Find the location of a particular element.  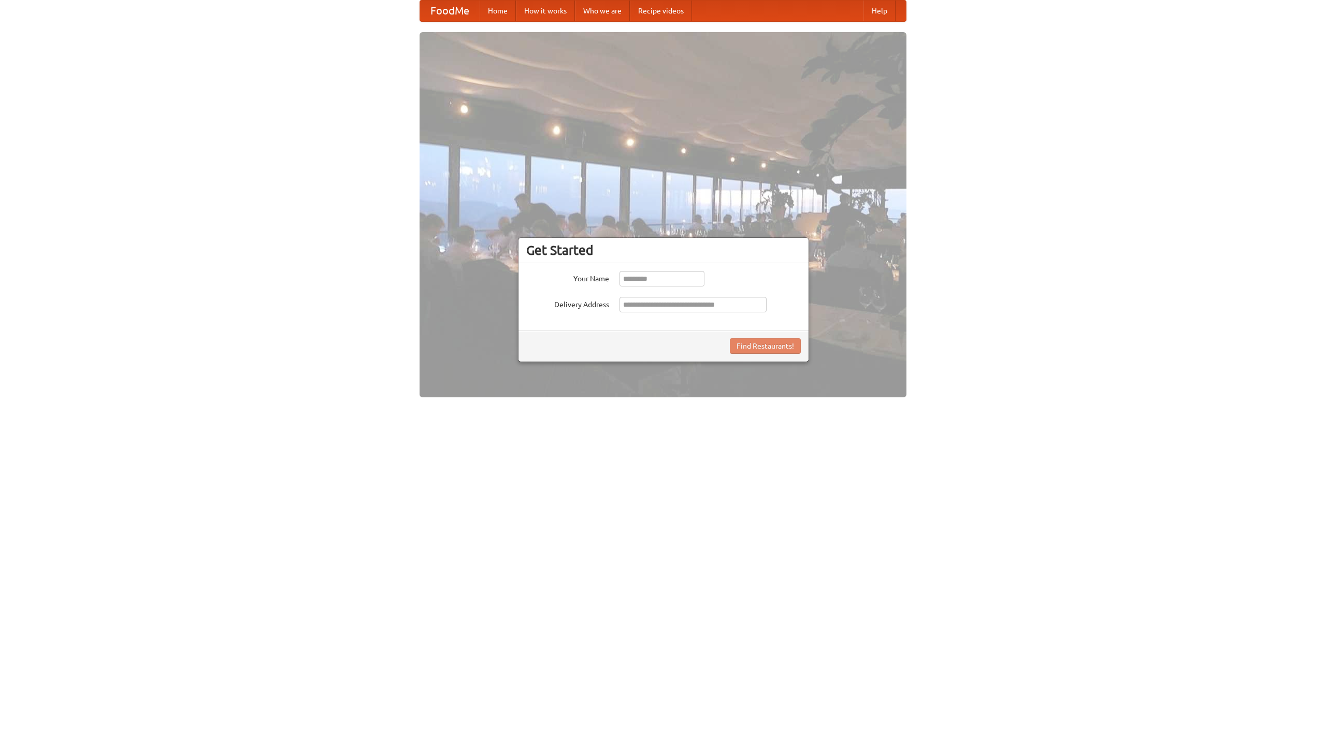

label: Your Name is located at coordinates (568, 277).